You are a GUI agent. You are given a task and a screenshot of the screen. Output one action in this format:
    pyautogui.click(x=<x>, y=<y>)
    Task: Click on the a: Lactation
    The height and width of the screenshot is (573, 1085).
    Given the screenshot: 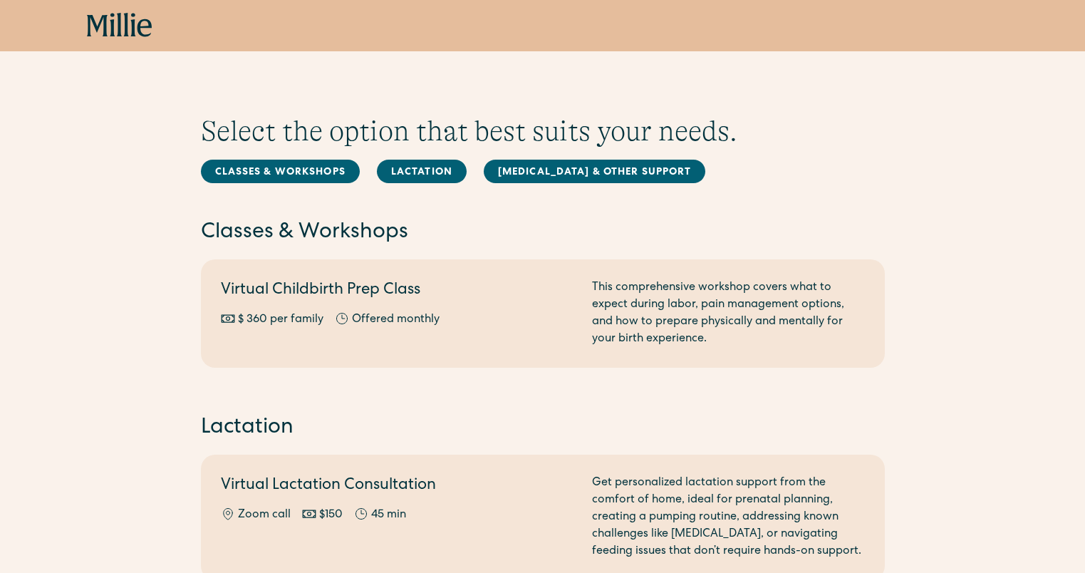 What is the action you would take?
    pyautogui.click(x=422, y=171)
    